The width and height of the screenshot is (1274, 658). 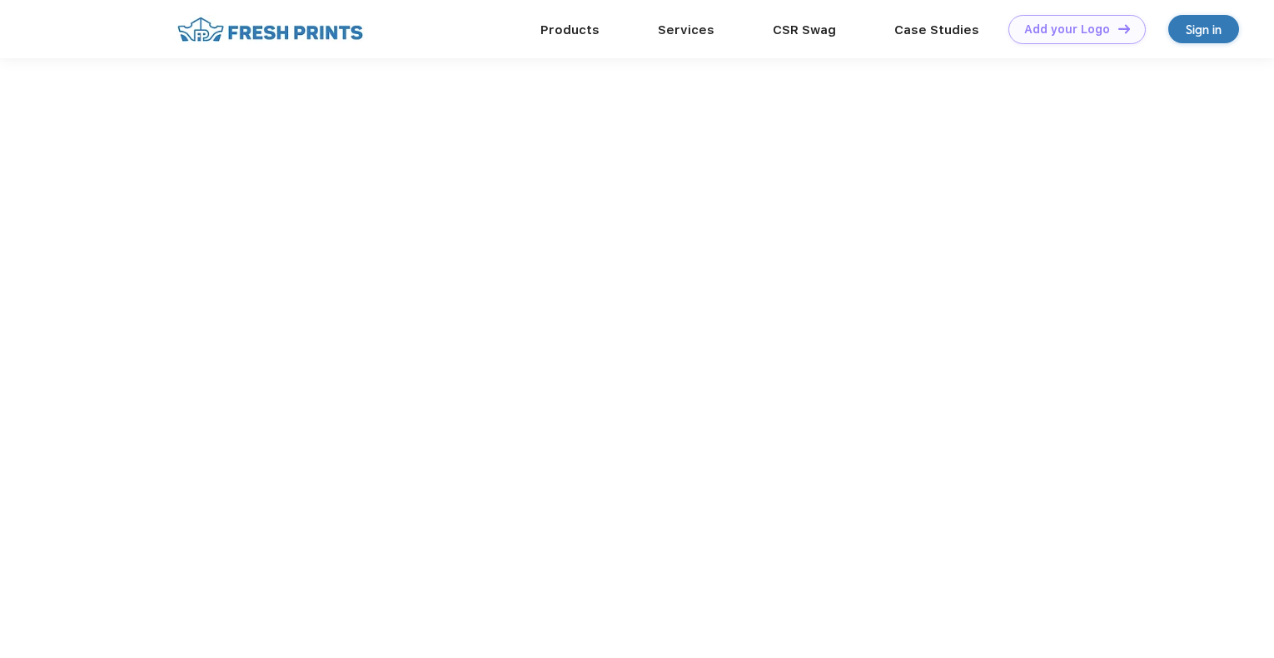 I want to click on a: Products, so click(x=569, y=30).